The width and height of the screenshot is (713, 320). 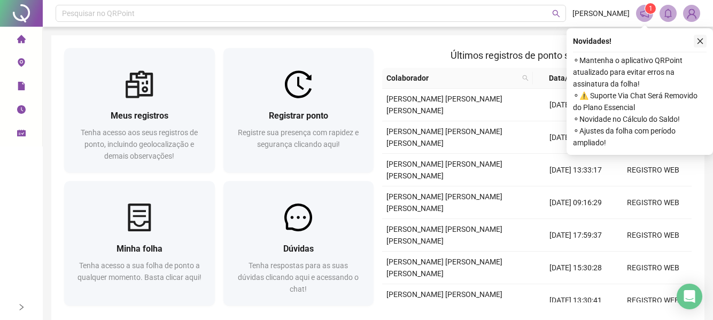 I want to click on span: notification, so click(x=645, y=13).